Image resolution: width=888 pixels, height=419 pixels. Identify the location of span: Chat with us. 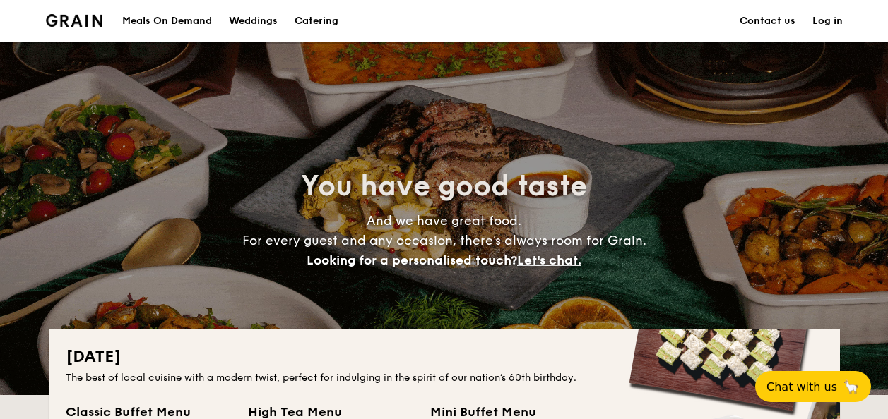
(801, 387).